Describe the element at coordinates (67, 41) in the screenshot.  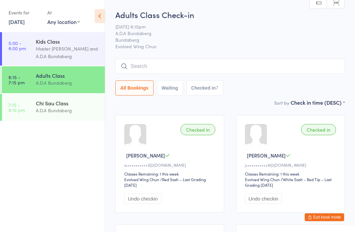
I see `div: Kids Class` at that location.